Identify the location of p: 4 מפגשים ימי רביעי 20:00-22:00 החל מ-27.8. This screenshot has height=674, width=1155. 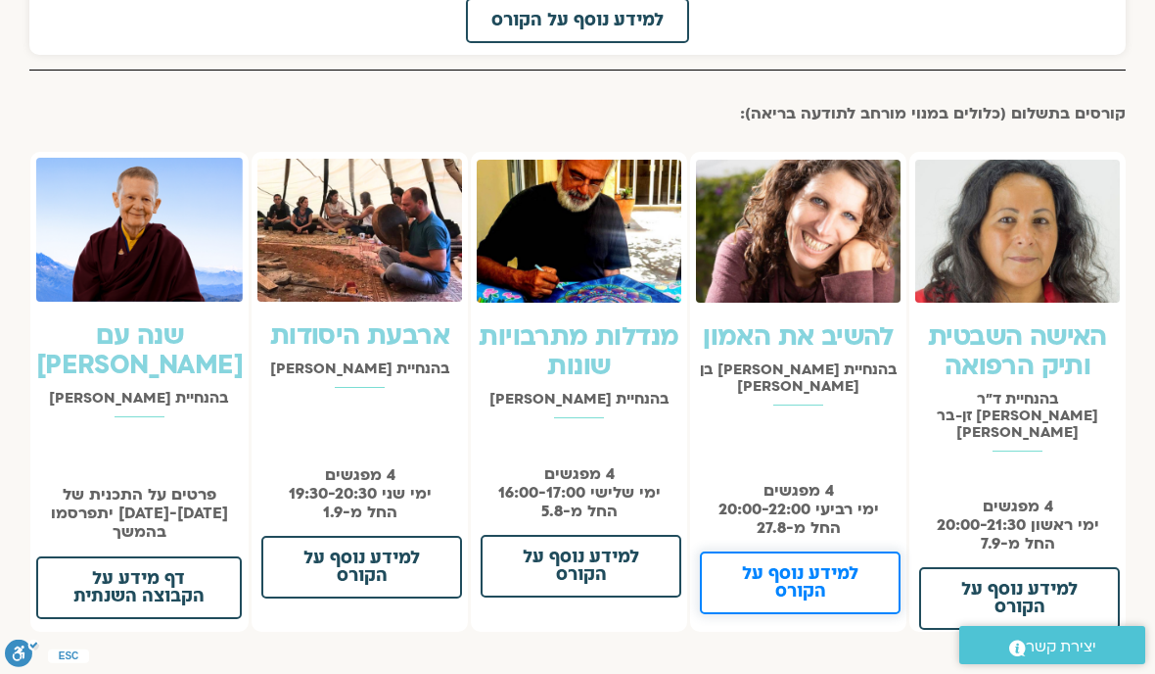
(798, 509).